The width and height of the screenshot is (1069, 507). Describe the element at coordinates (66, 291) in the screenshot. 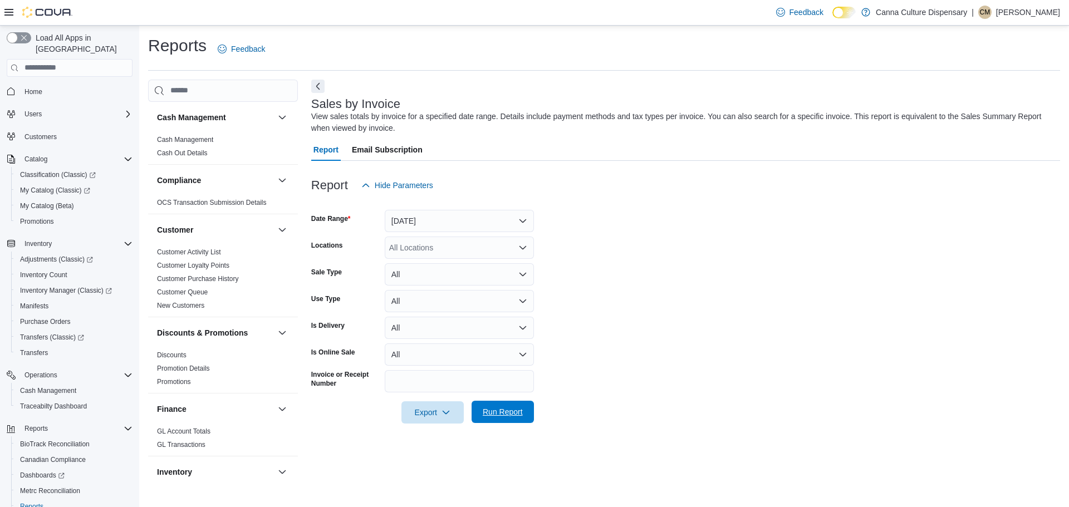

I see `a: Inventory Manager (Classic)` at that location.